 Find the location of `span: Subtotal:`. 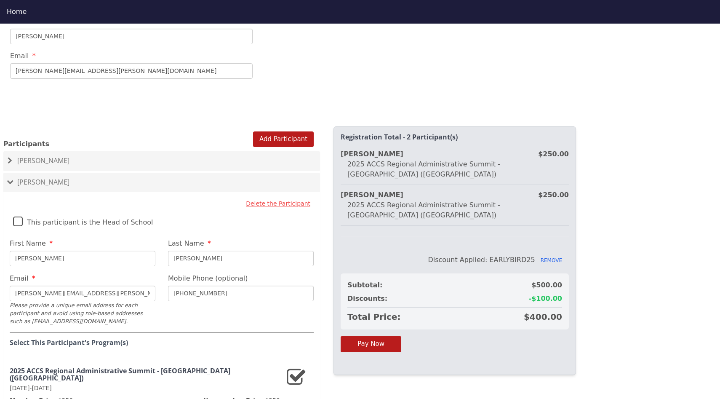

span: Subtotal: is located at coordinates (365, 285).